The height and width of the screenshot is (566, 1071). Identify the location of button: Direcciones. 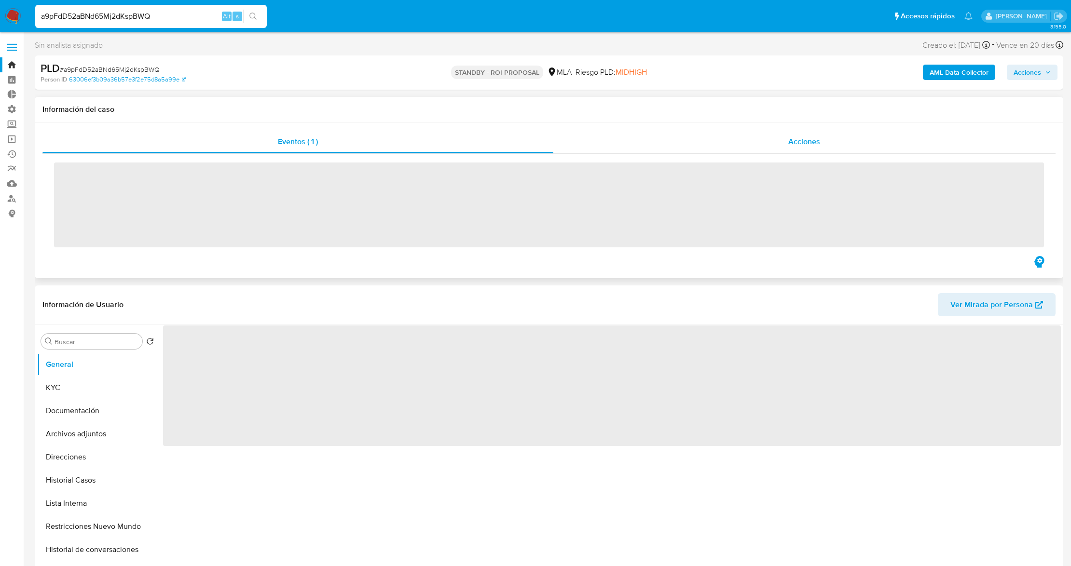
(97, 457).